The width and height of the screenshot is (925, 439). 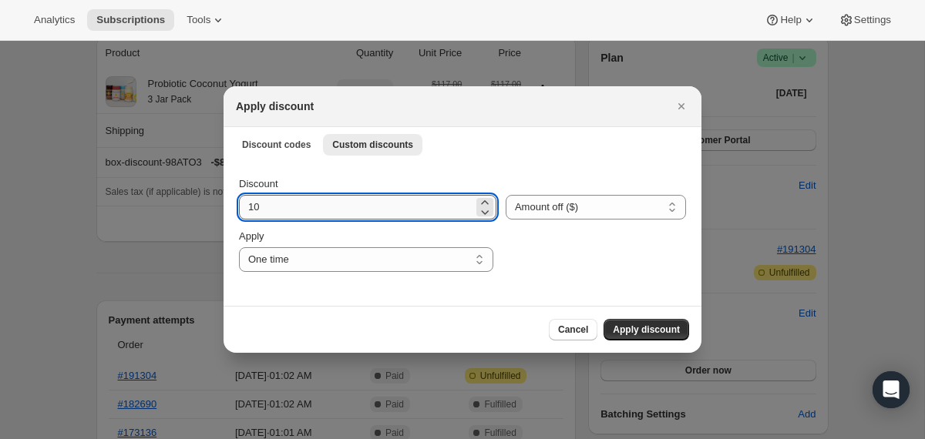 What do you see at coordinates (54, 20) in the screenshot?
I see `button: Analytics` at bounding box center [54, 20].